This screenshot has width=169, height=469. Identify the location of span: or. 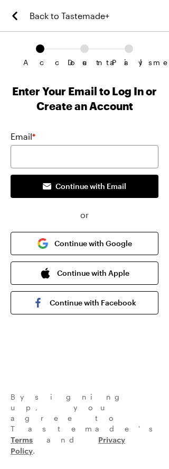
(85, 215).